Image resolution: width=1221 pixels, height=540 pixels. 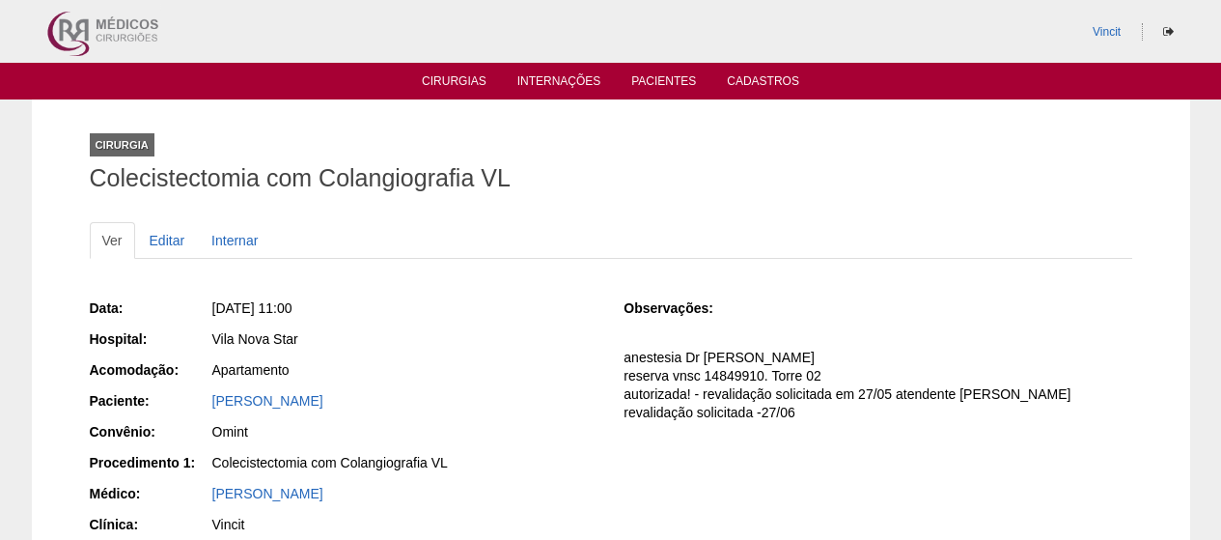 I want to click on a: Cadastros, so click(x=763, y=84).